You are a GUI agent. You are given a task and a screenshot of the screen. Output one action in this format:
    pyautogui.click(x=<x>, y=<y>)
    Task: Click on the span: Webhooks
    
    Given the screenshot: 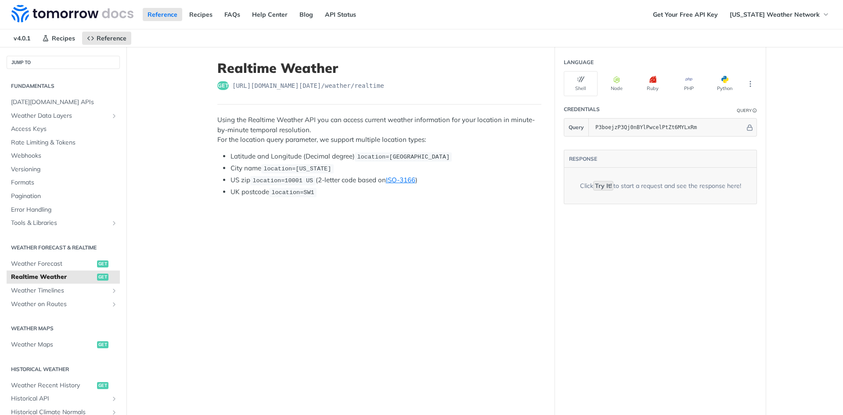 What is the action you would take?
    pyautogui.click(x=64, y=156)
    